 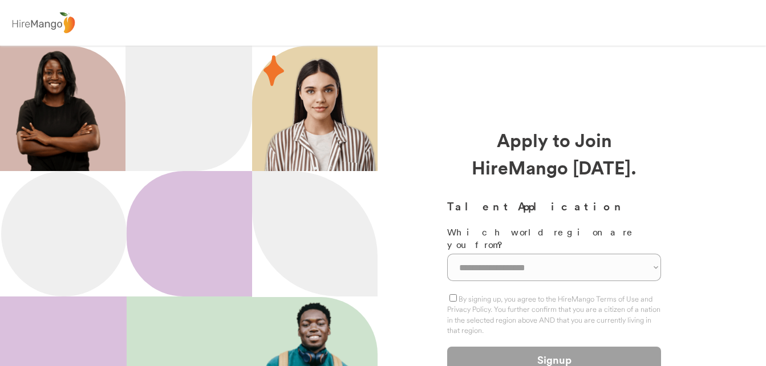 What do you see at coordinates (554, 238) in the screenshot?
I see `div: Which world region are you from?` at bounding box center [554, 238].